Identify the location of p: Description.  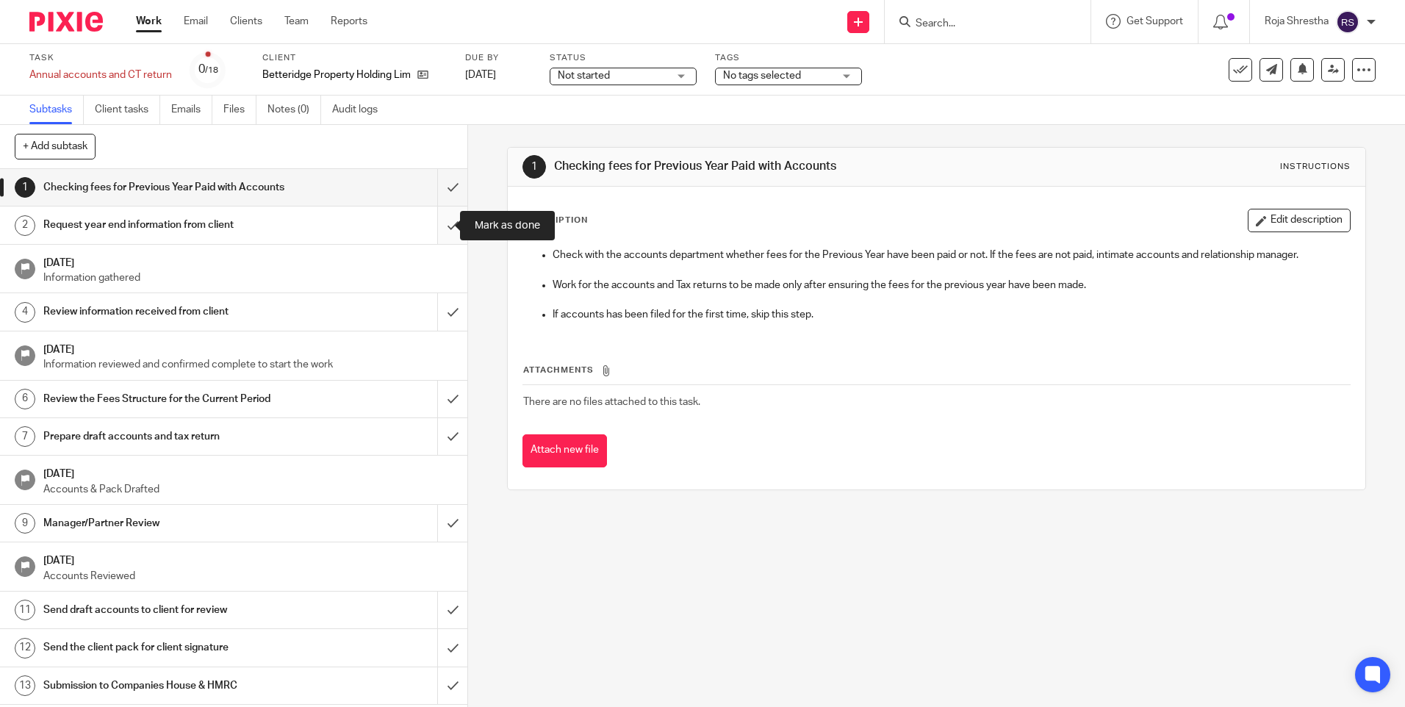
(555, 220).